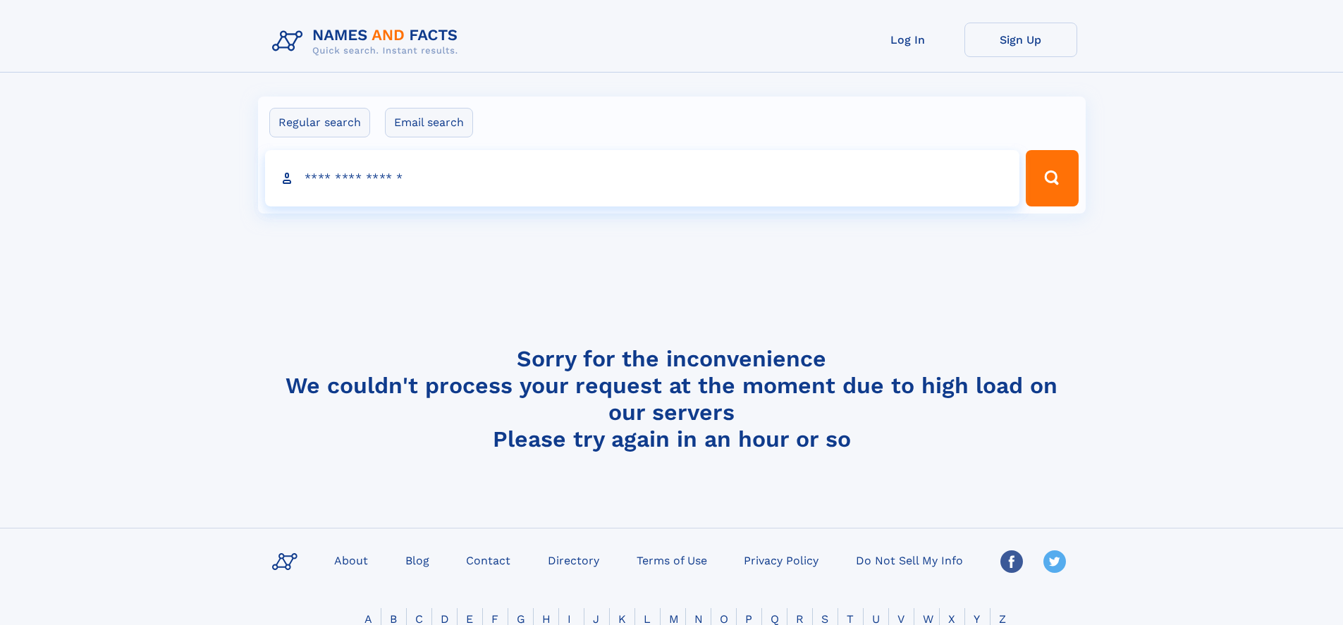 Image resolution: width=1343 pixels, height=625 pixels. What do you see at coordinates (672, 399) in the screenshot?
I see `h4: Sorry for the inconvenience We couldn't process your request at the moment due to high load on ou...` at bounding box center [672, 399].